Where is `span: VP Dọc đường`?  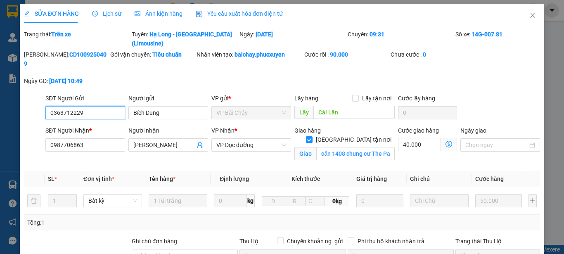 span: VP Dọc đường is located at coordinates (251, 145).